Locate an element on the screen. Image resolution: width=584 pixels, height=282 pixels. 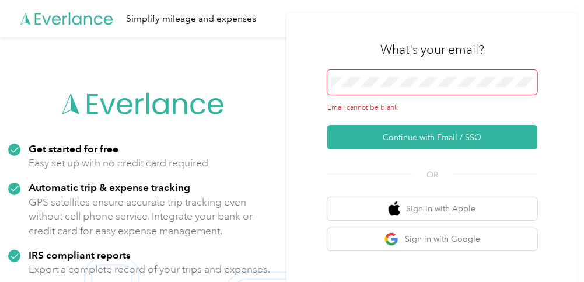
button: Continue with Email / SSO is located at coordinates (432, 137).